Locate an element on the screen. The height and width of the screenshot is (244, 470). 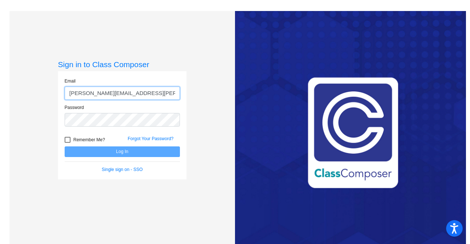
label: Password is located at coordinates (74, 108).